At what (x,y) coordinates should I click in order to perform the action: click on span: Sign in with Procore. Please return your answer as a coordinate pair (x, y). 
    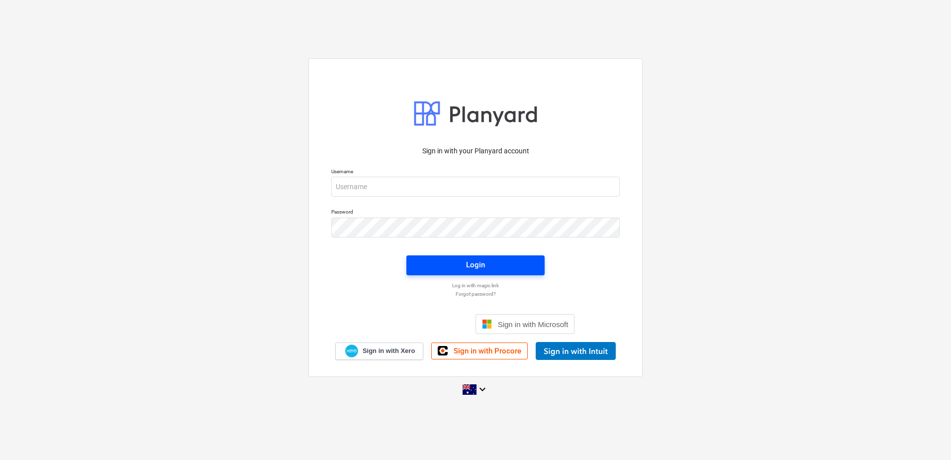
    Looking at the image, I should click on (488, 351).